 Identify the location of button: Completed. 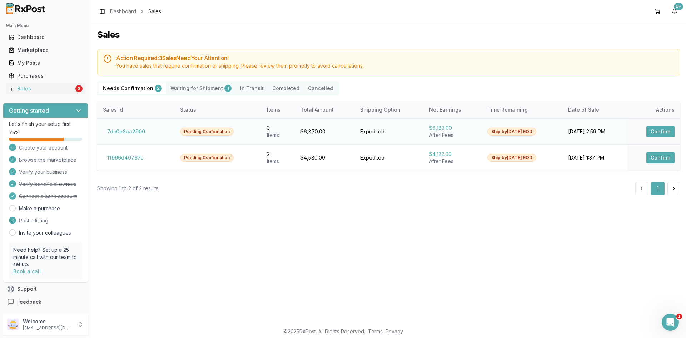
(286, 88).